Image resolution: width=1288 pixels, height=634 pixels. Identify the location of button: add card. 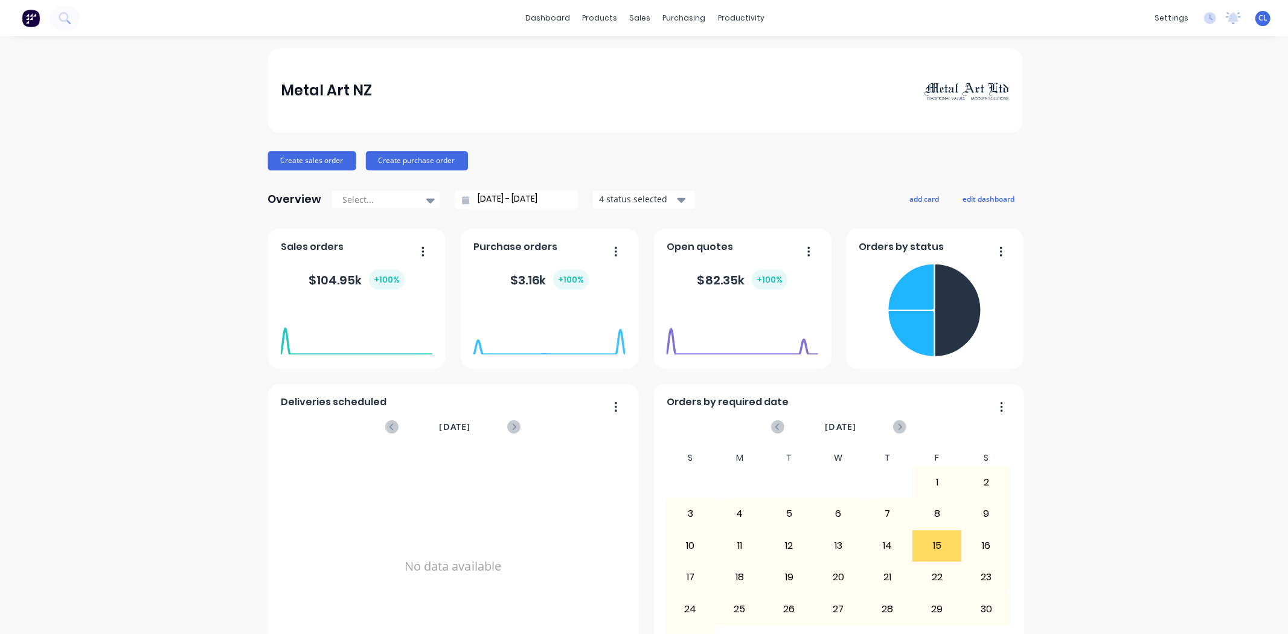
(923, 199).